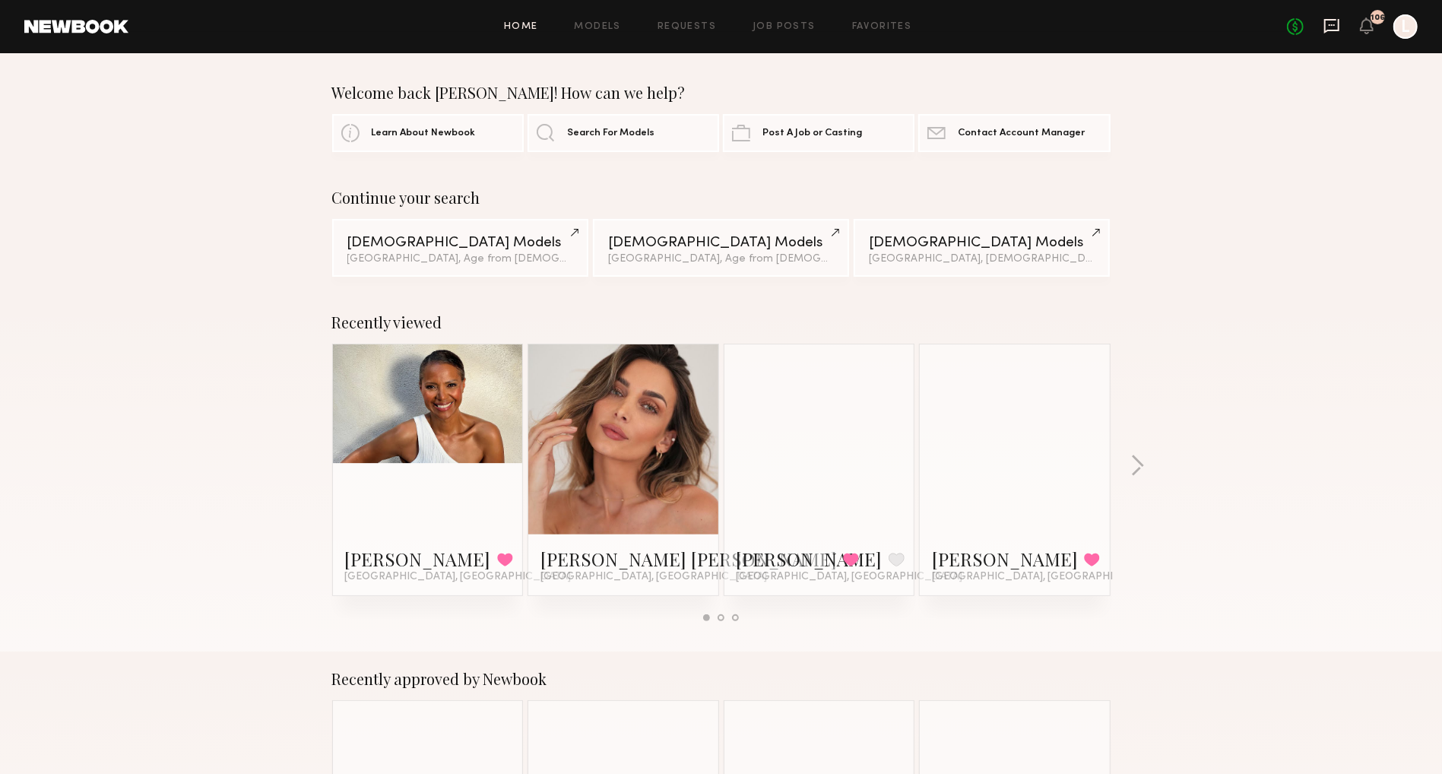 The image size is (1442, 774). Describe the element at coordinates (623, 133) in the screenshot. I see `a: Search For Models` at that location.